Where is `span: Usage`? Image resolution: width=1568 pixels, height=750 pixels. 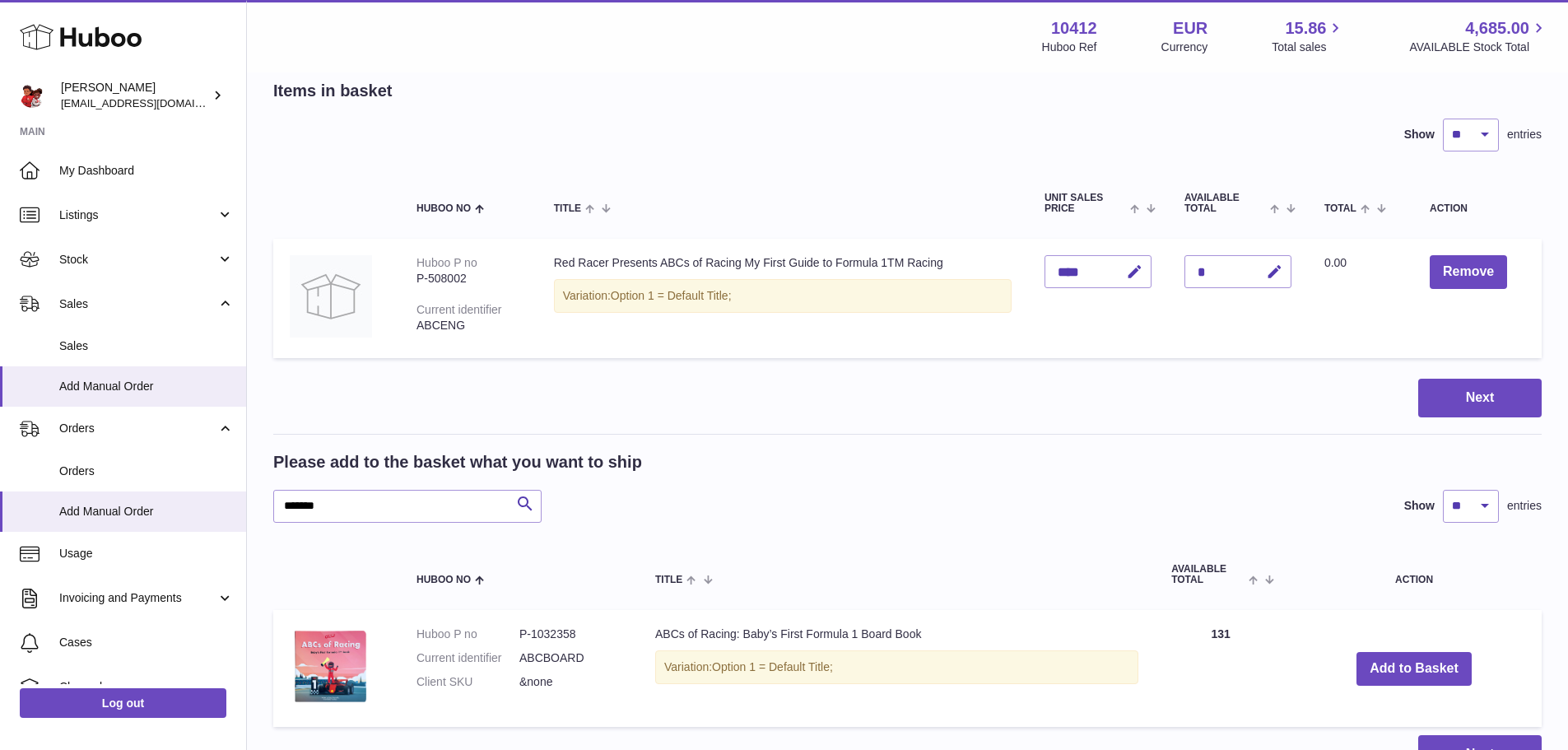 span: Usage is located at coordinates (146, 553).